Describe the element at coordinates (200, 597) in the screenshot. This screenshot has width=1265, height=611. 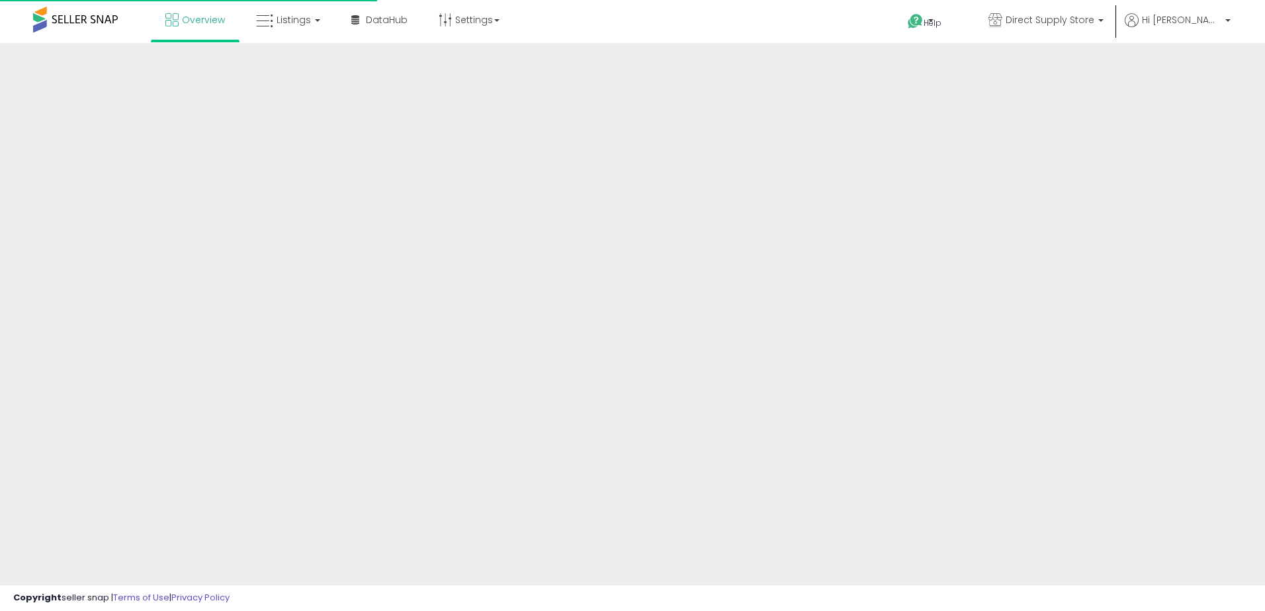
I see `a: Privacy Policy` at that location.